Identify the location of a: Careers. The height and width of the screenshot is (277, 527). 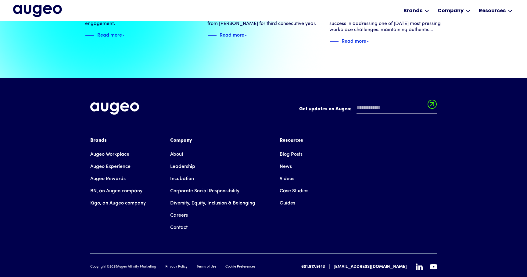
(179, 216).